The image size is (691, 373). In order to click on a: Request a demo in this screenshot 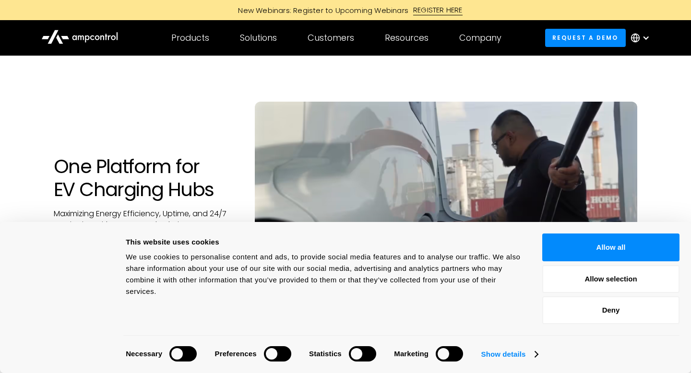, I will do `click(586, 37)`.